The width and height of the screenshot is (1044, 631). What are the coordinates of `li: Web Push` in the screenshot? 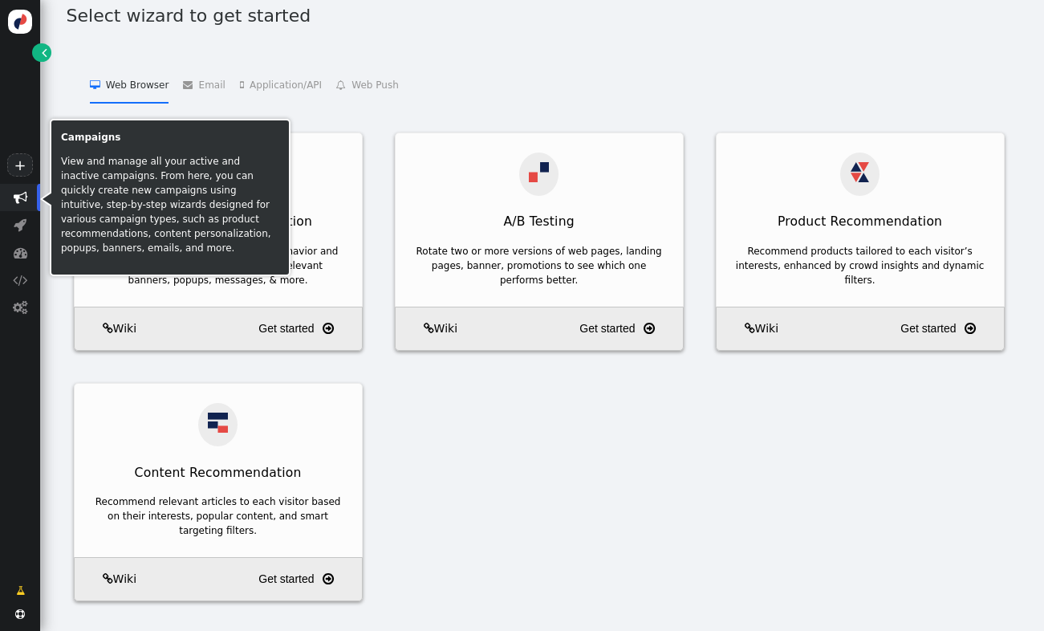 It's located at (368, 84).